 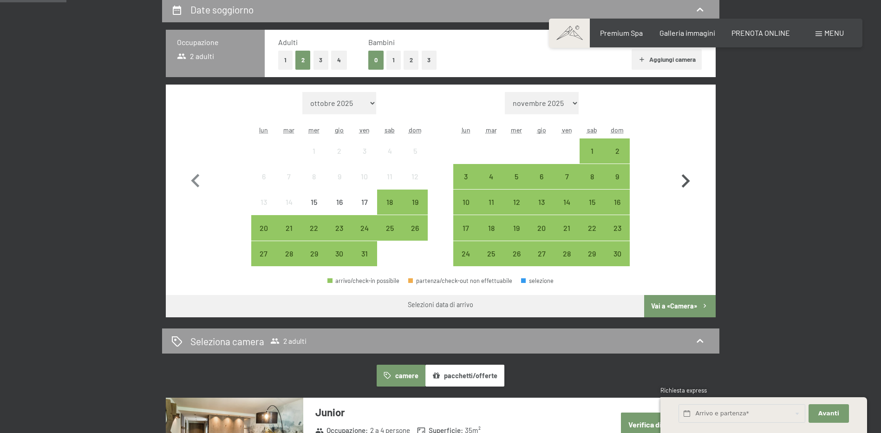 I want to click on div: Wed Nov 19 2025, so click(x=516, y=228).